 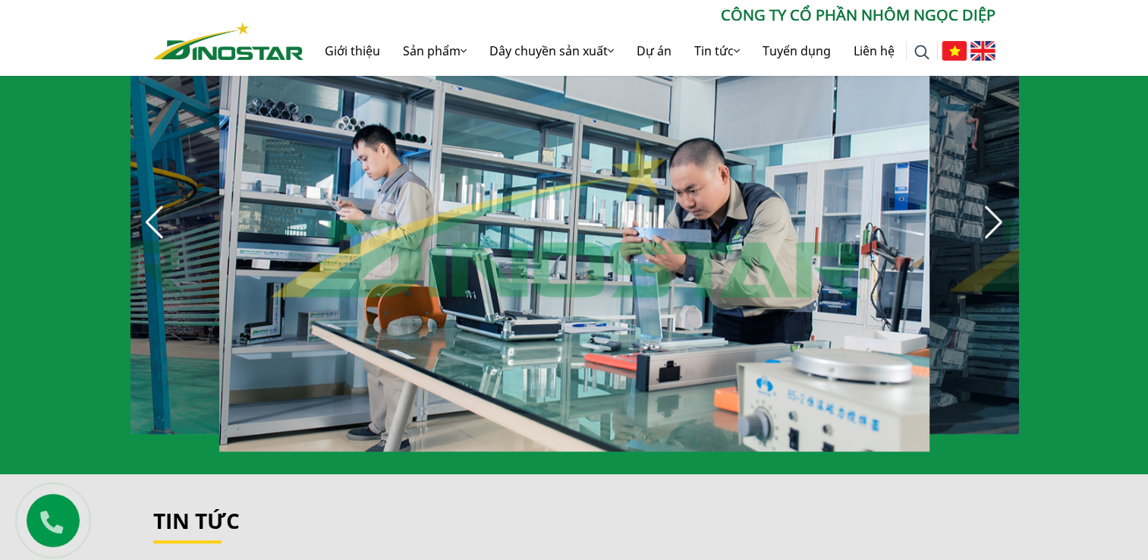 What do you see at coordinates (983, 51) in the screenshot?
I see `img: English` at bounding box center [983, 51].